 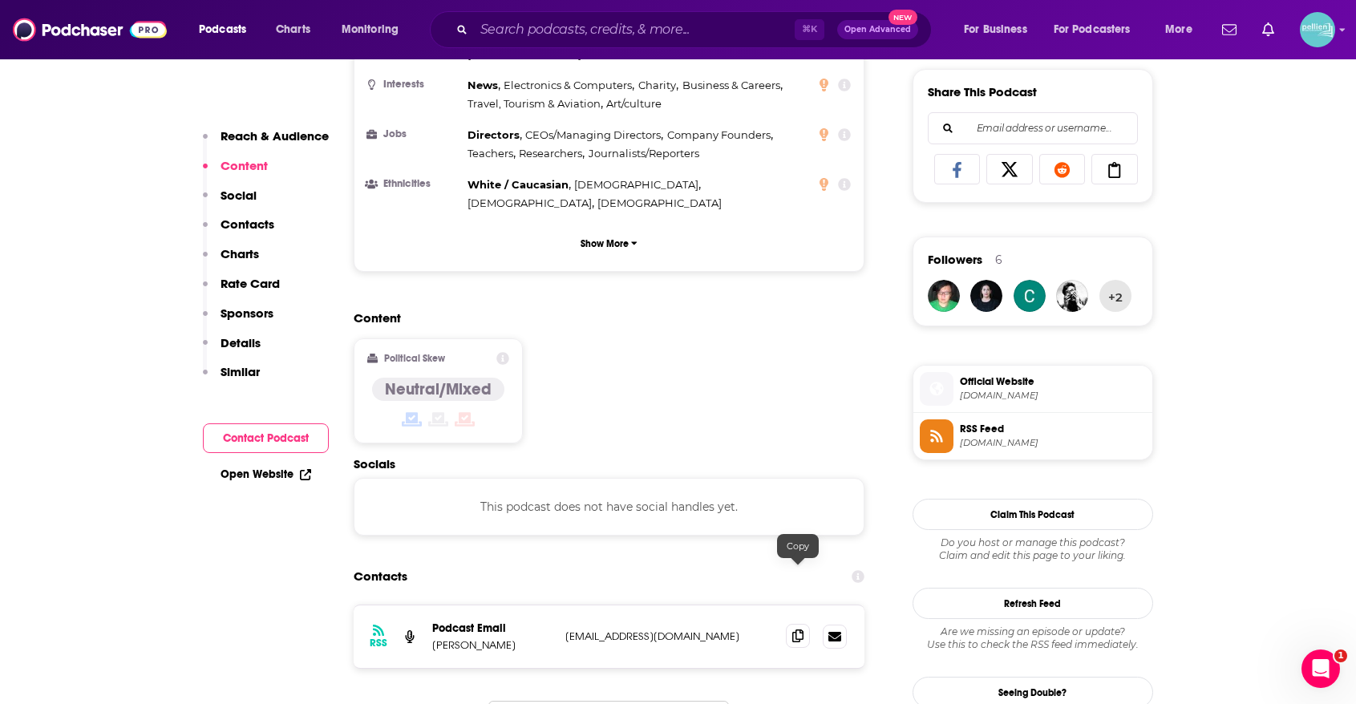 I want to click on button: Details, so click(x=232, y=350).